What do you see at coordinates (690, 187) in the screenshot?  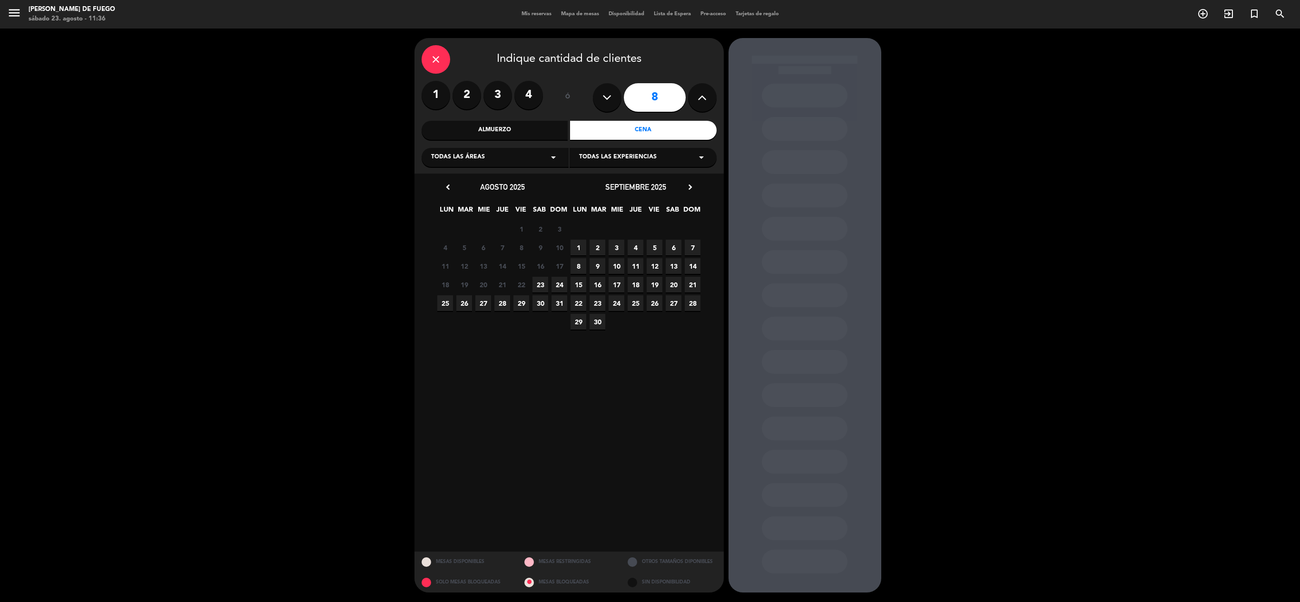 I see `i: chevron_right` at bounding box center [690, 187].